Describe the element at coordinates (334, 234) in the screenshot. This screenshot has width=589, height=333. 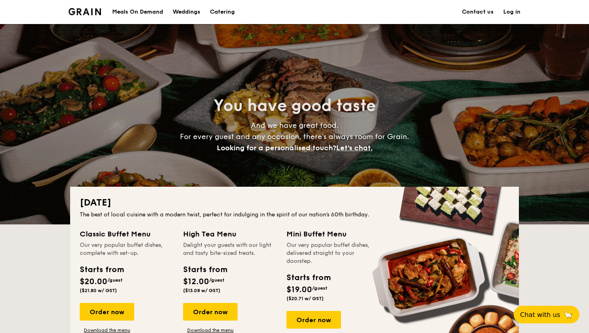
I see `div: Mini Buffet Menu` at that location.